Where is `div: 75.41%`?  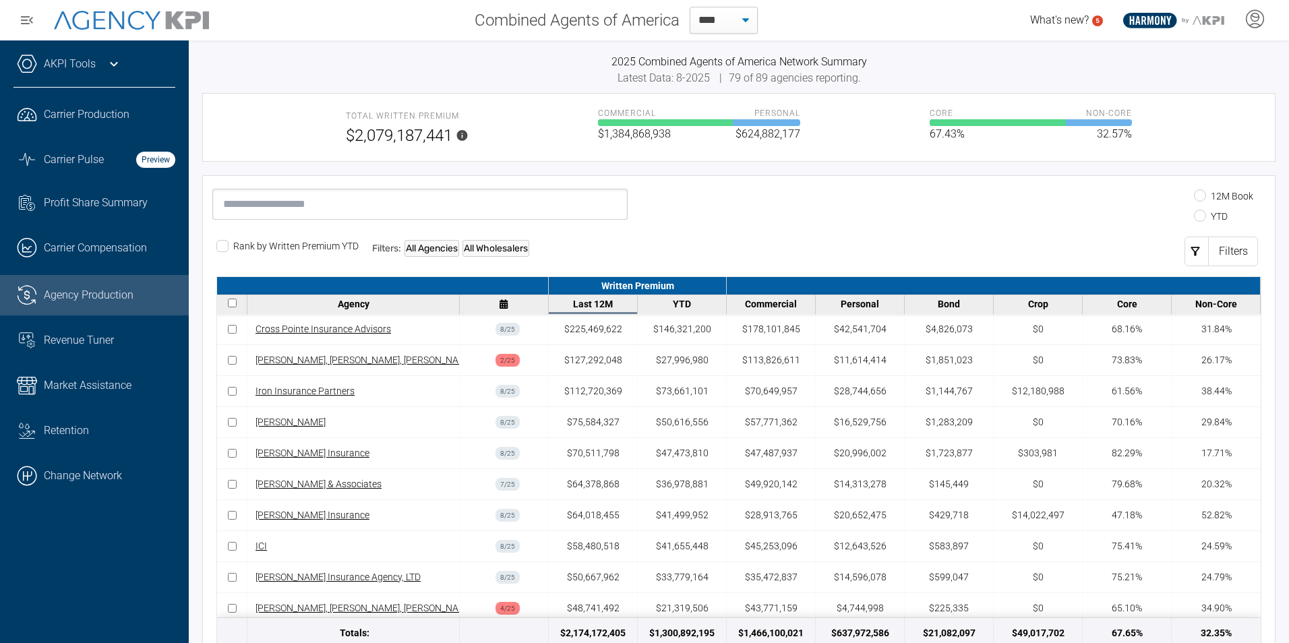 div: 75.41% is located at coordinates (1126, 546).